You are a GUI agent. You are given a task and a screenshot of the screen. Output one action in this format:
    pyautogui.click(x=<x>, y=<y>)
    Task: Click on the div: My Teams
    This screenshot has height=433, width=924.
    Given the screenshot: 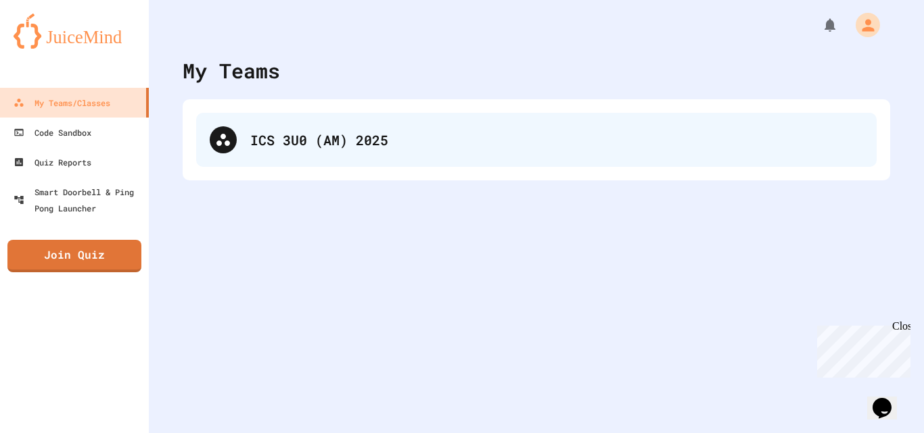 What is the action you would take?
    pyautogui.click(x=231, y=70)
    